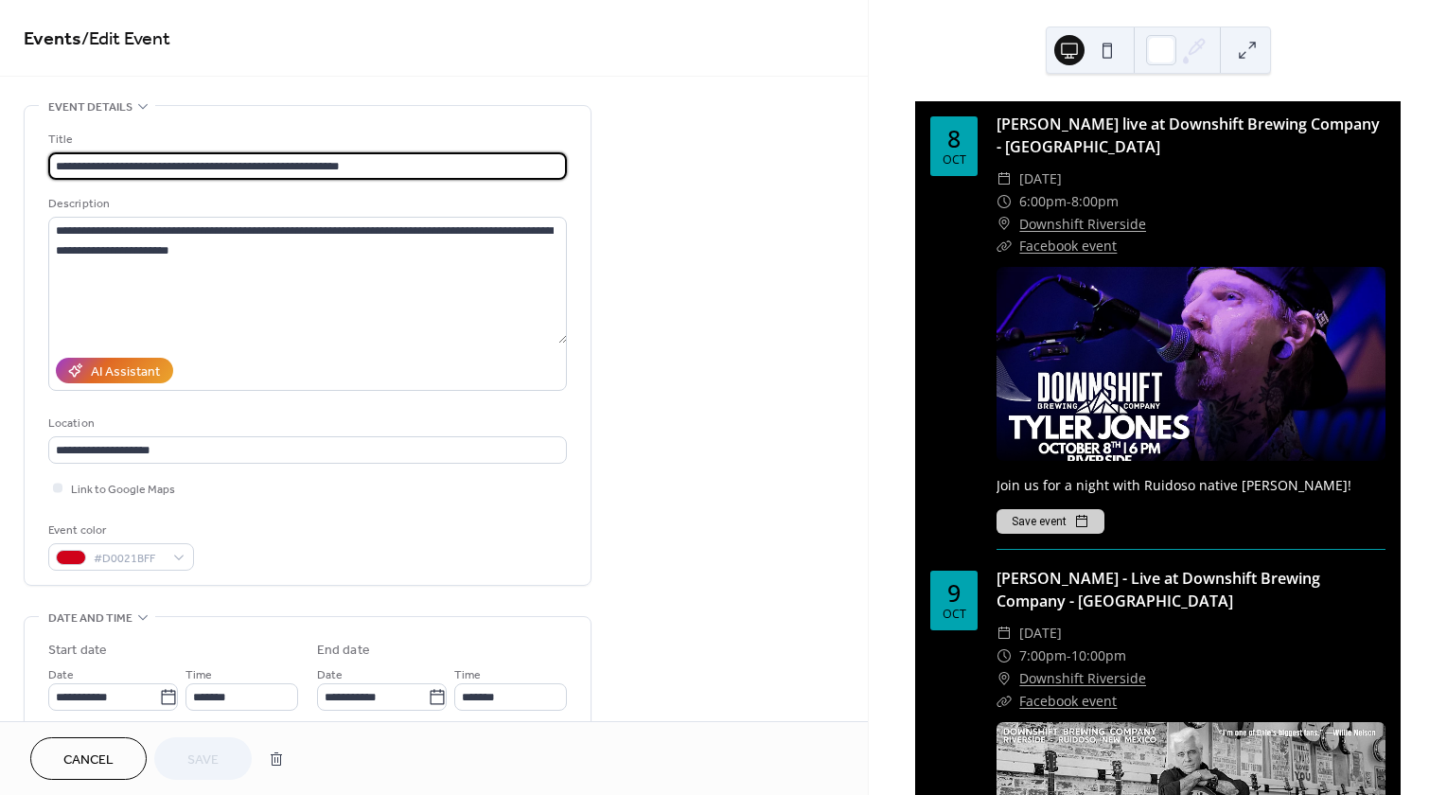 The image size is (1447, 795). Describe the element at coordinates (306, 204) in the screenshot. I see `div: Description` at that location.